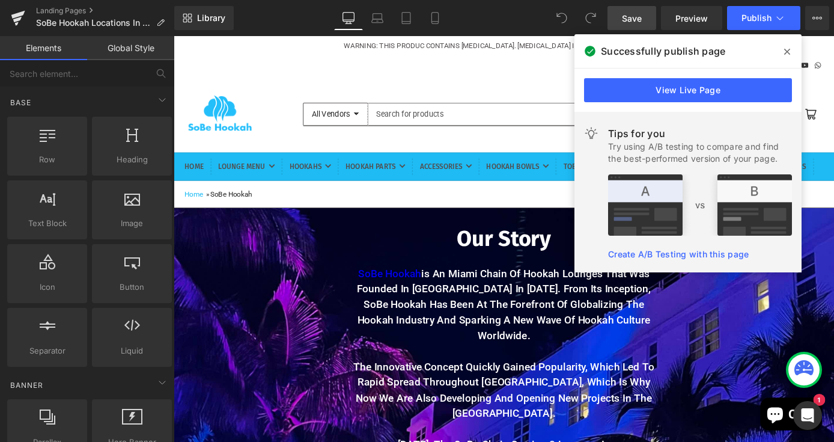 The width and height of the screenshot is (834, 442). Describe the element at coordinates (105, 11) in the screenshot. I see `a: Landing Pages` at that location.